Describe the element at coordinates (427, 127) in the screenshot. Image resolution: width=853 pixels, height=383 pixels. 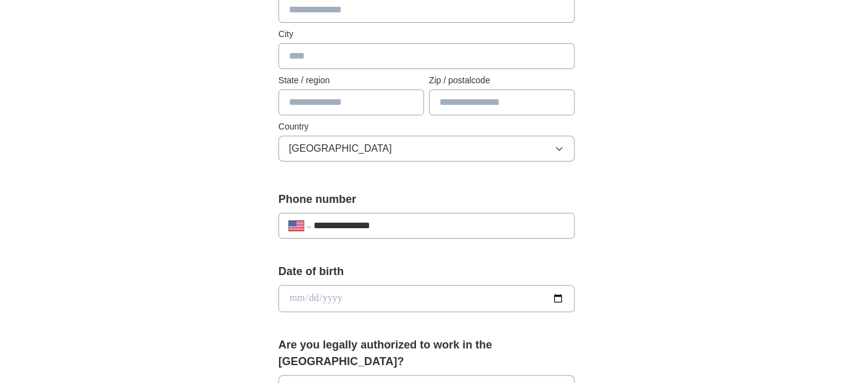
I see `label: Country` at that location.